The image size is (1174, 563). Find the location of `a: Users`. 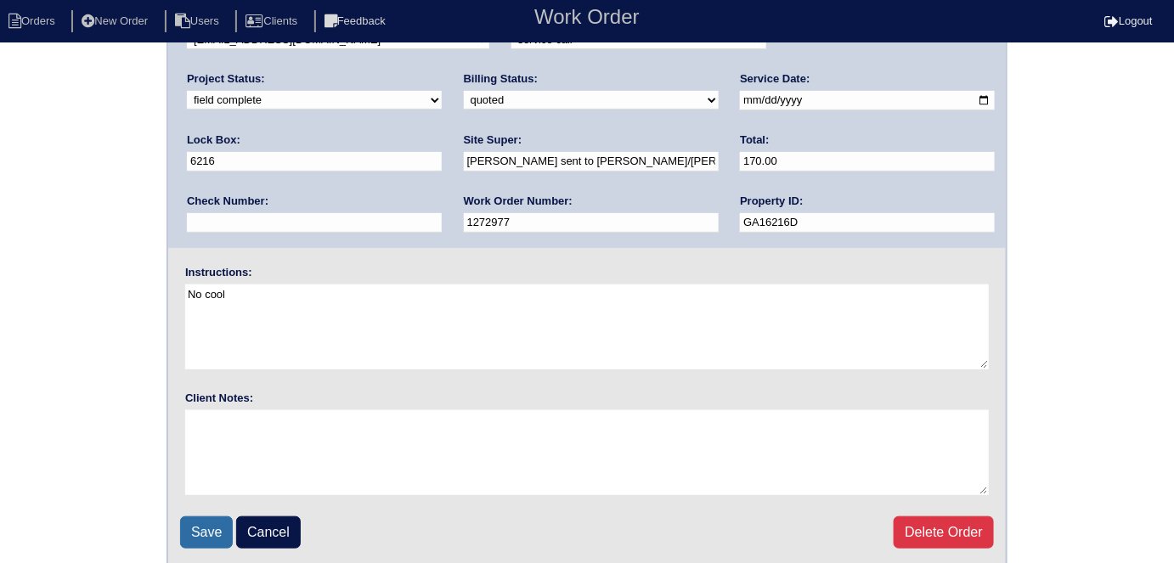

a: Users is located at coordinates (199, 20).